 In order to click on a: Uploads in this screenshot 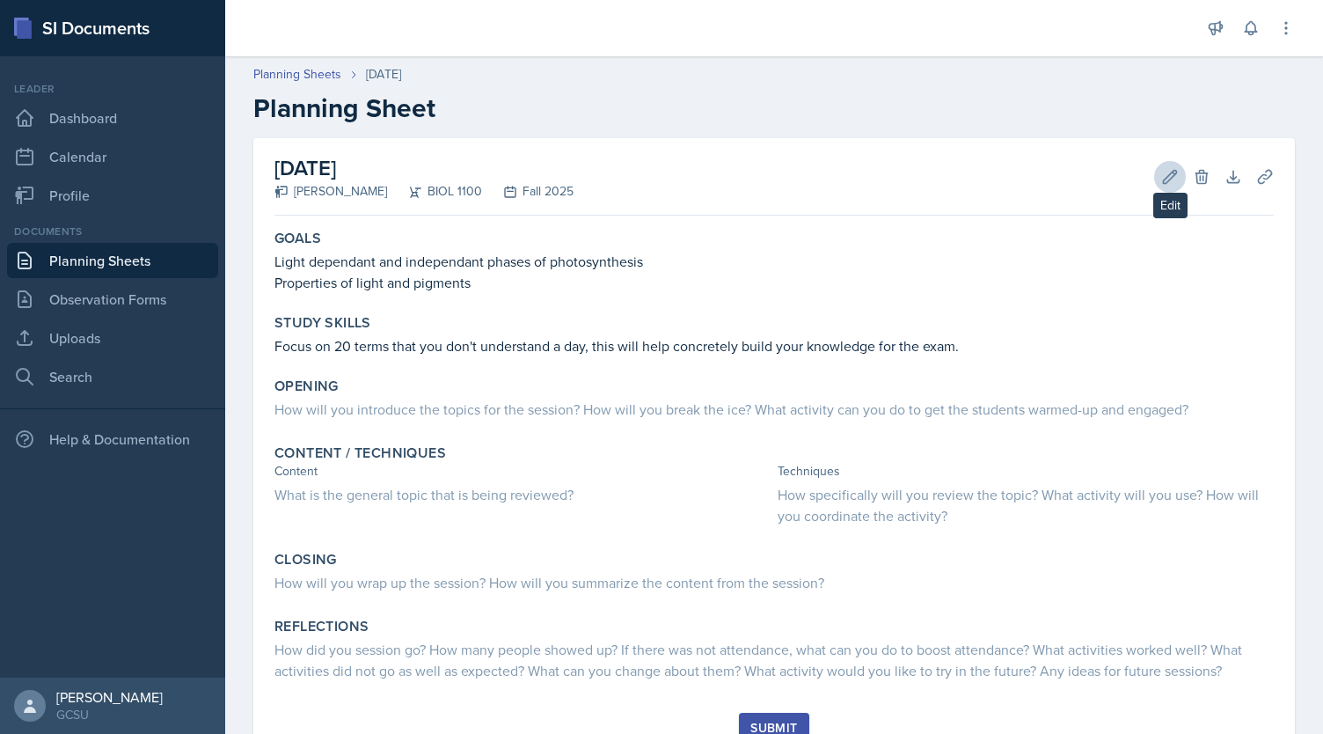, I will do `click(113, 338)`.